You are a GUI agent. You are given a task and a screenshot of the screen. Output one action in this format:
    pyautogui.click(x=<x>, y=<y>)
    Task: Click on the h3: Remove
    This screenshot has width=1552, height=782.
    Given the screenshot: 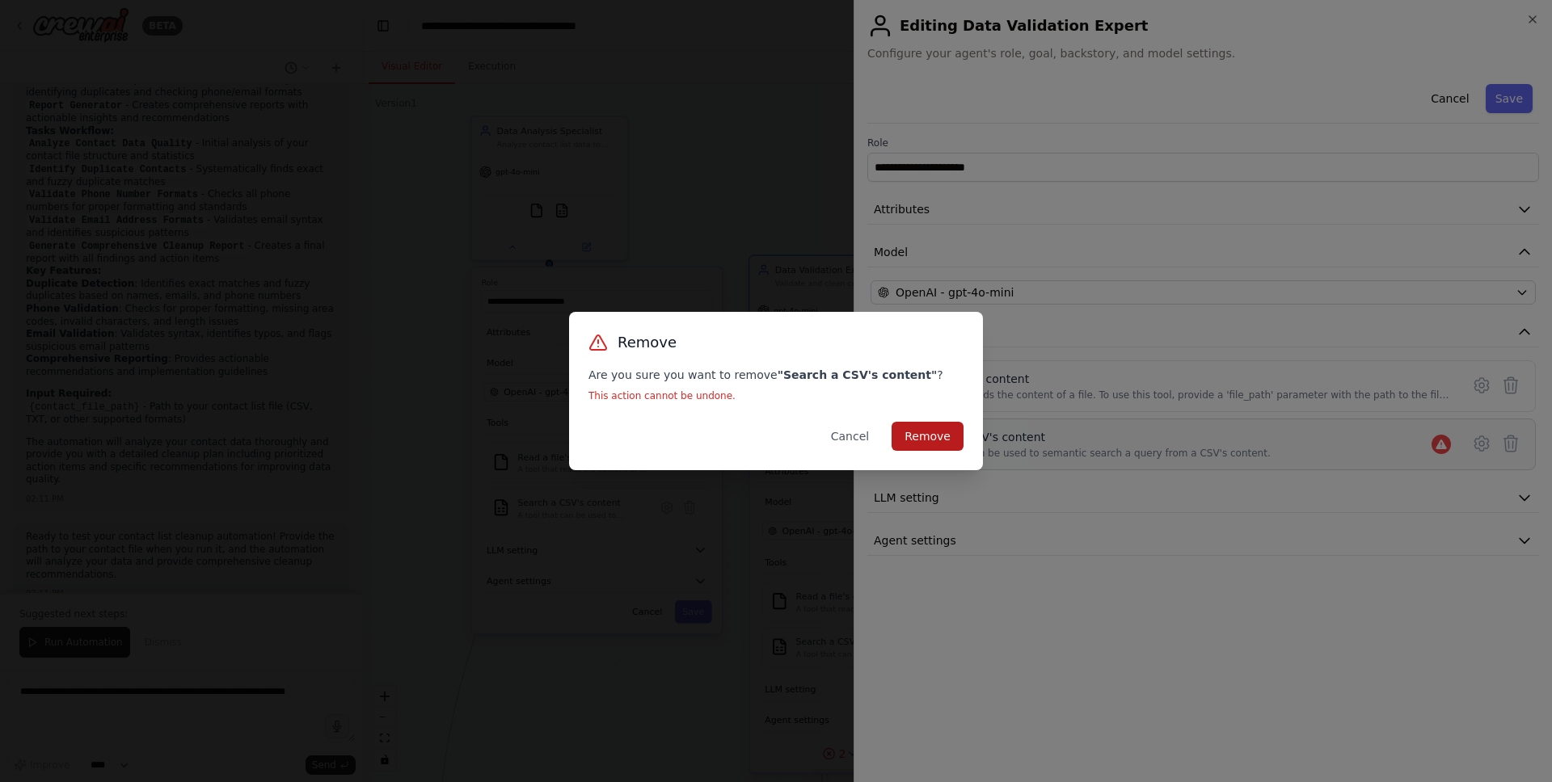 What is the action you would take?
    pyautogui.click(x=646, y=343)
    